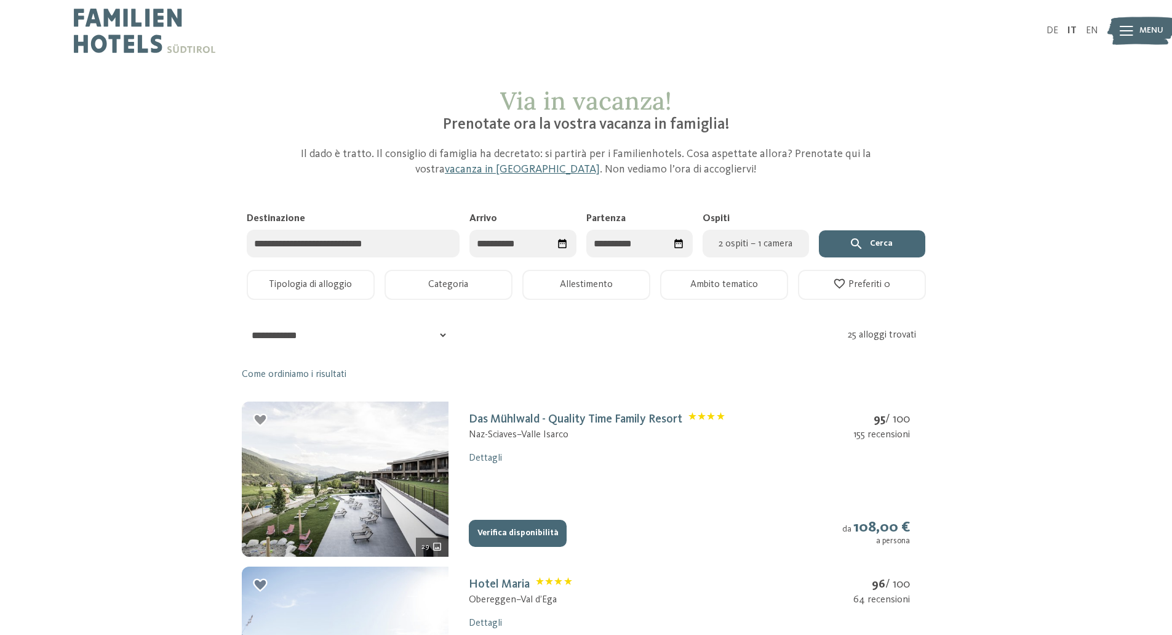 The height and width of the screenshot is (635, 1172). What do you see at coordinates (432, 547) in the screenshot?
I see `div: 29 ulteriori immagini` at bounding box center [432, 547].